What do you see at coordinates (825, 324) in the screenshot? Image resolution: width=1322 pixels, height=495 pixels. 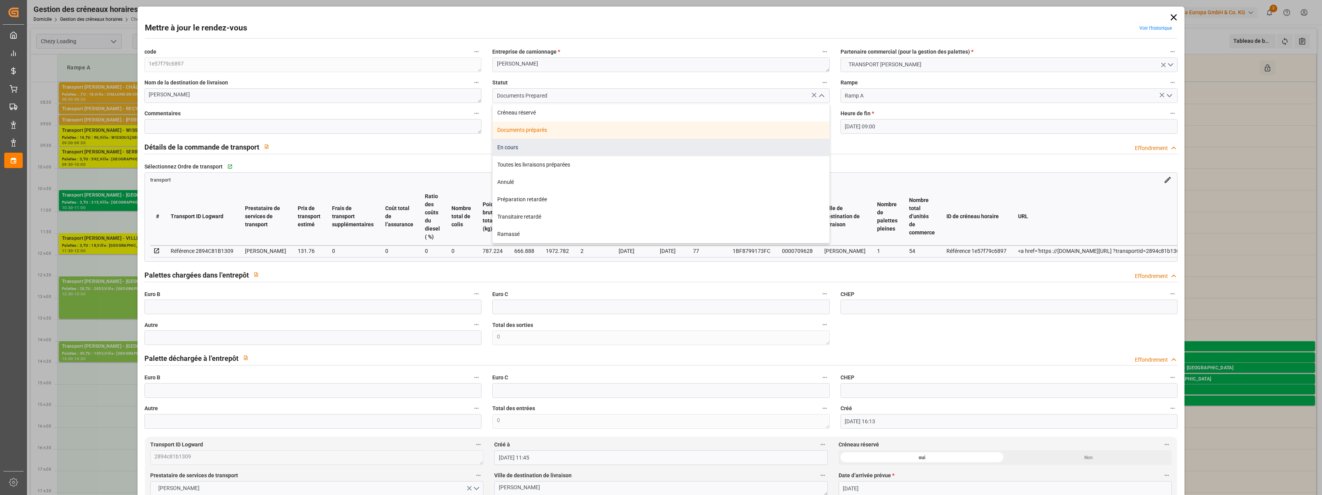 I see `button: Total des sorties` at bounding box center [825, 324].